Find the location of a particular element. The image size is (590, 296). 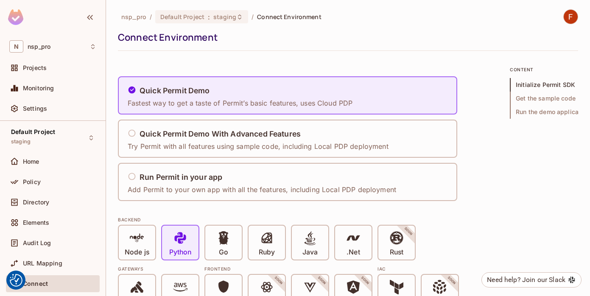

div: IAC is located at coordinates (418, 269).